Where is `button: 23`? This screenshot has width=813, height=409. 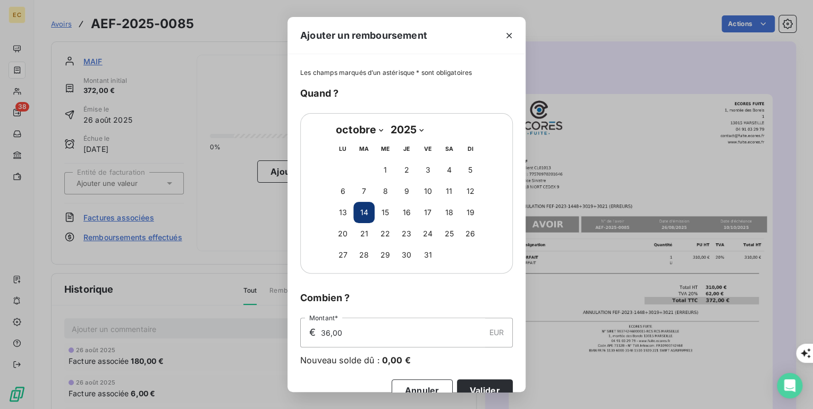
button: 23 is located at coordinates (407, 234).